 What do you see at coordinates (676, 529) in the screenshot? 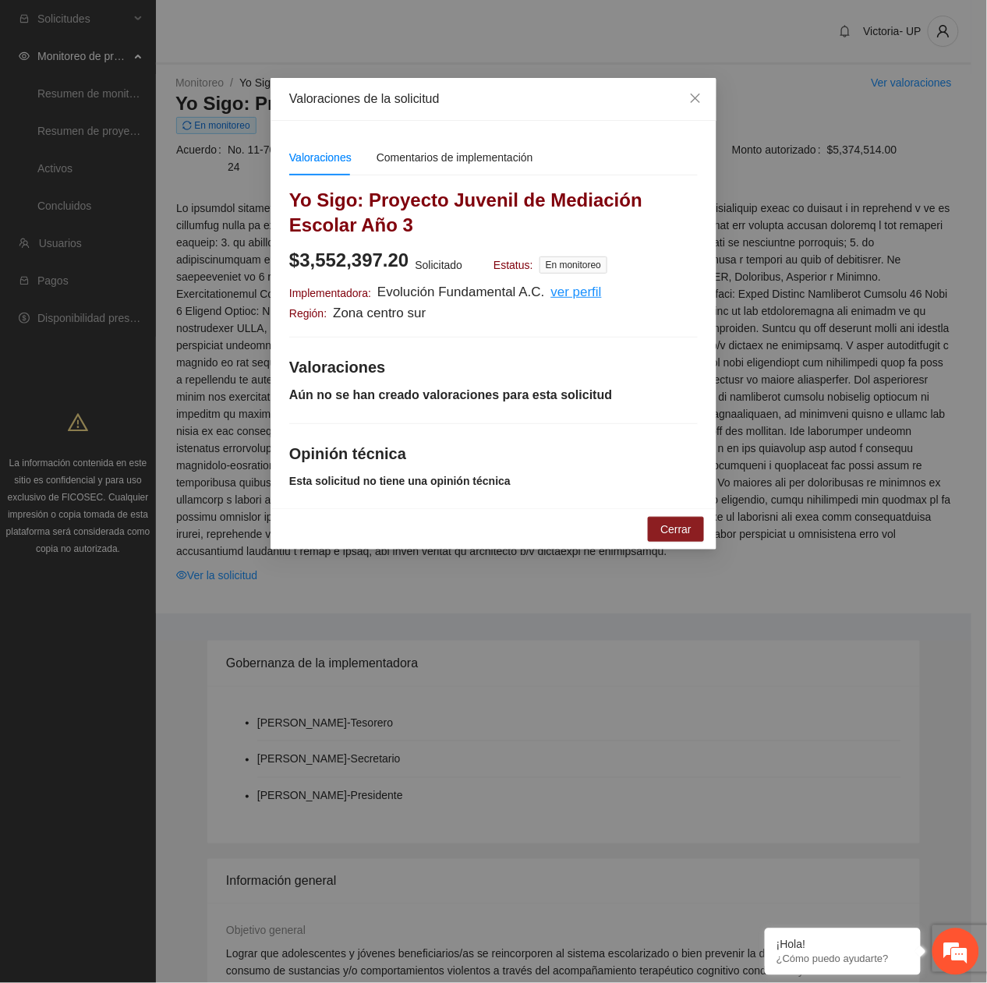
I see `span: Cerrar` at bounding box center [676, 529].